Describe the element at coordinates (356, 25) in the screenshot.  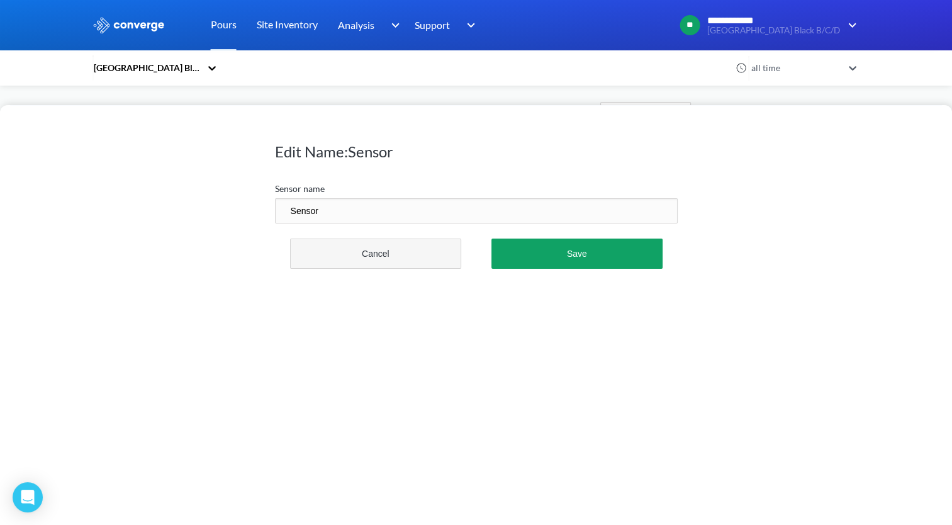
I see `span: Analysis` at that location.